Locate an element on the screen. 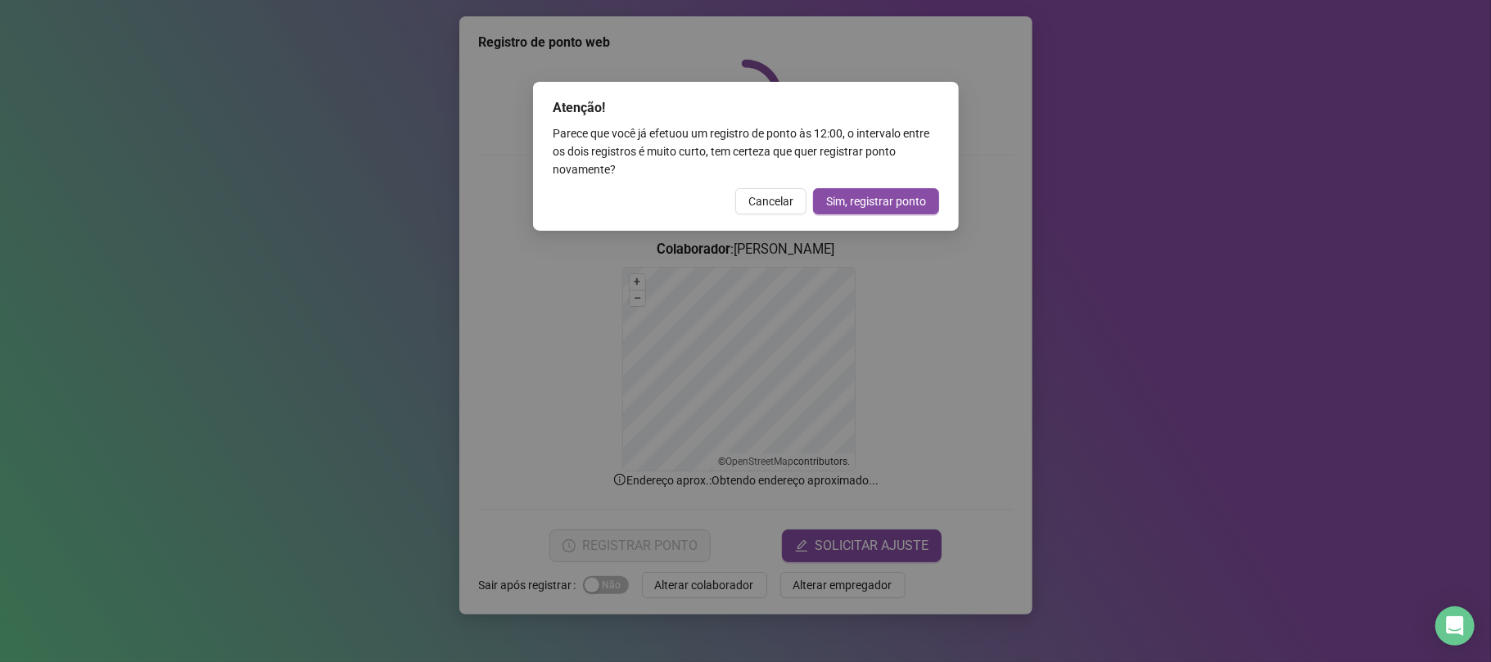 Image resolution: width=1491 pixels, height=662 pixels. div: Atenção! is located at coordinates (746, 108).